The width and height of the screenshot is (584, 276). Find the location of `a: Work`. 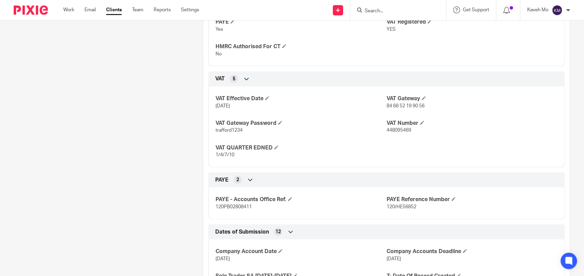

a: Work is located at coordinates (69, 10).